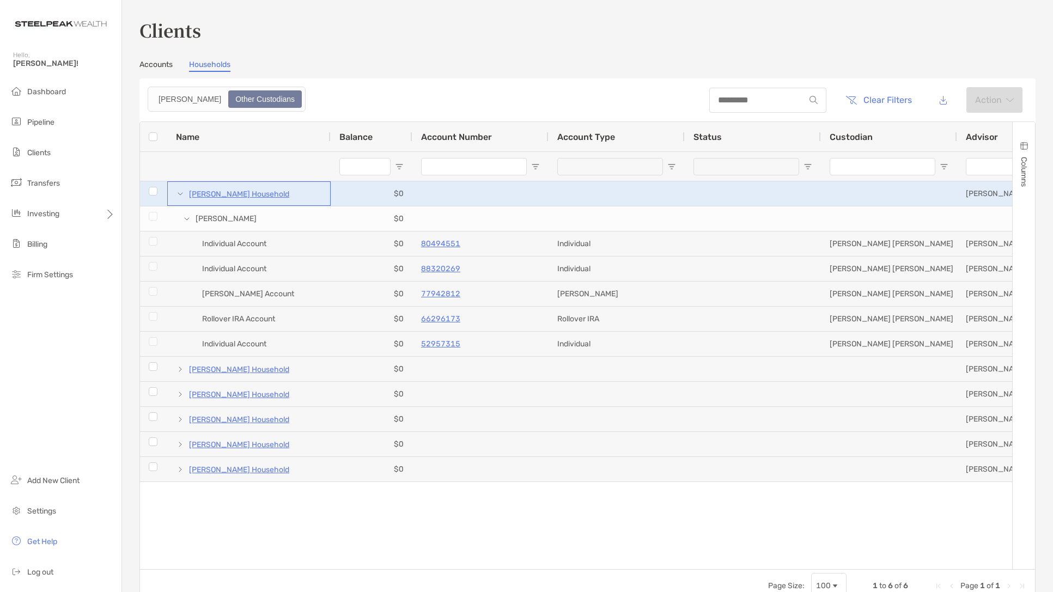 Image resolution: width=1053 pixels, height=592 pixels. I want to click on a: 80494551, so click(441, 243).